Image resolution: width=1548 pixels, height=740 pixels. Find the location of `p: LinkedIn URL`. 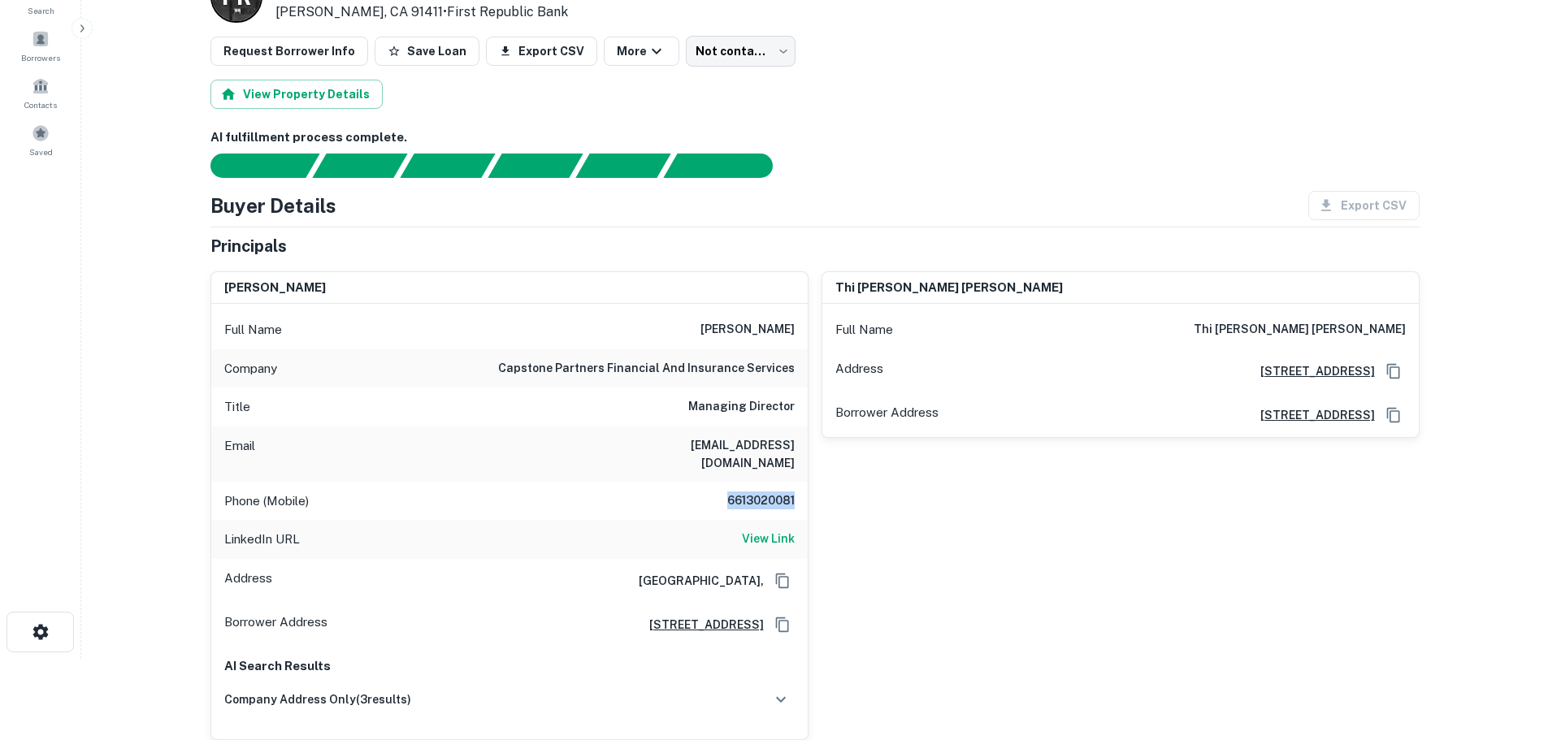

p: LinkedIn URL is located at coordinates (262, 540).